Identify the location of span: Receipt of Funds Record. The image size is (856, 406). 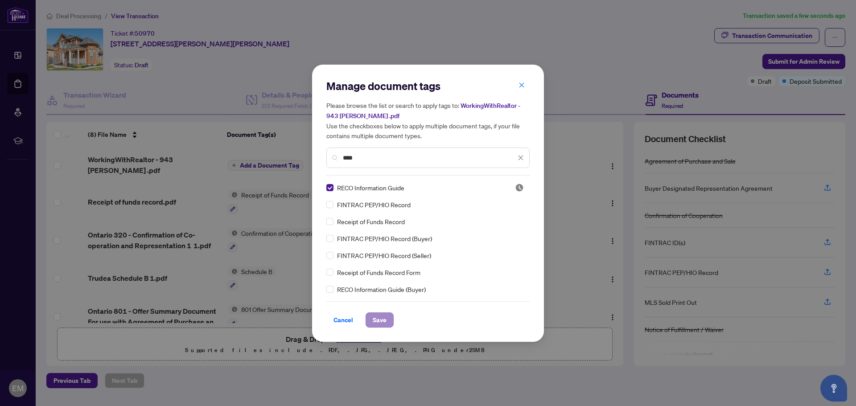
(371, 222).